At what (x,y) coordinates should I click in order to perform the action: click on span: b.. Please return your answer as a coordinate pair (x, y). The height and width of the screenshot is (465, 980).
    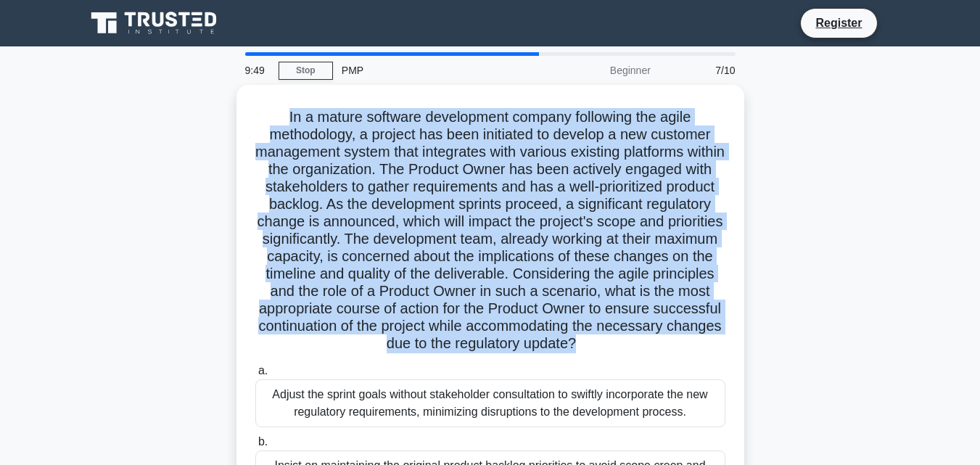
    Looking at the image, I should click on (263, 441).